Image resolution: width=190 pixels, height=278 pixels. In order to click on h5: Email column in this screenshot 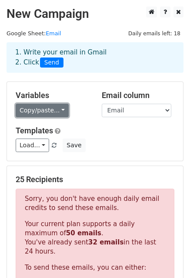, I will do `click(138, 95)`.